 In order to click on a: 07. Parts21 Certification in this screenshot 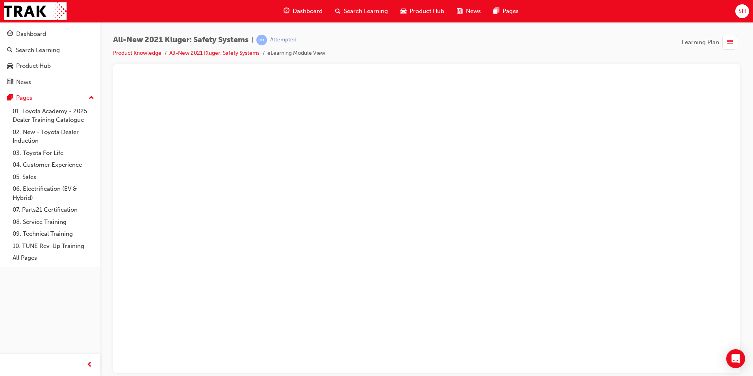, I will do `click(53, 210)`.